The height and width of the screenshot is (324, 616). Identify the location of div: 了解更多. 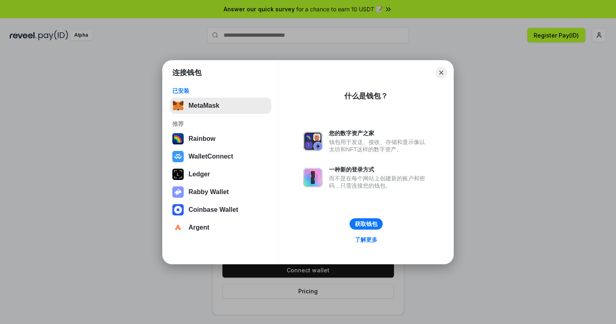
(366, 240).